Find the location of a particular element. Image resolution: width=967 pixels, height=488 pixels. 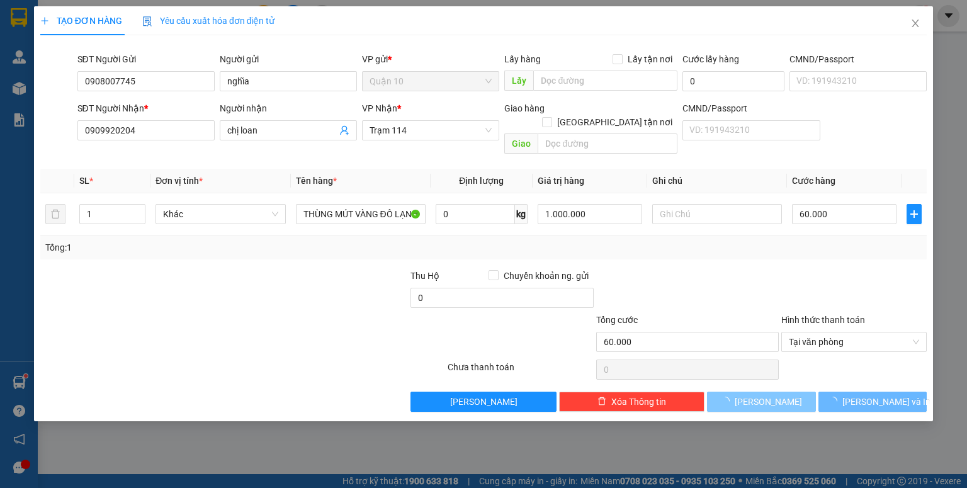

span: Trạm 114 is located at coordinates (431, 130).